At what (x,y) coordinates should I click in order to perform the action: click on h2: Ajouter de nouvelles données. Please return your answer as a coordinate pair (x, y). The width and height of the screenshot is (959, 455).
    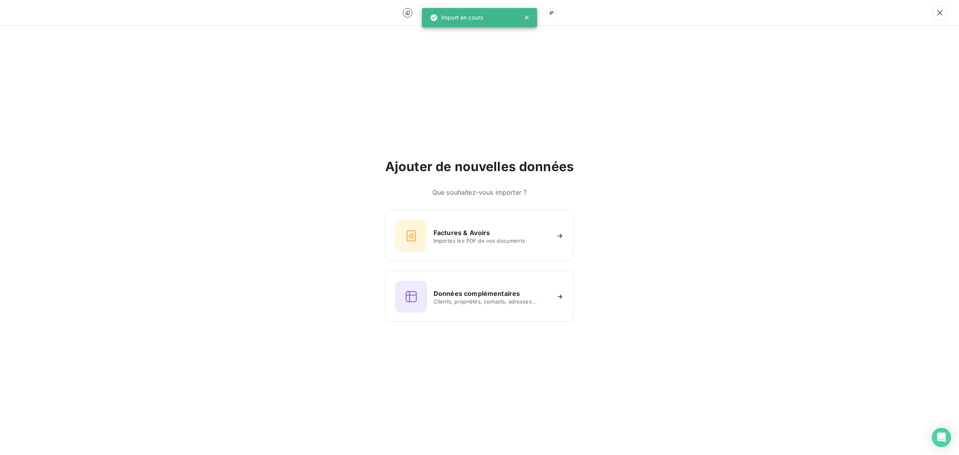
    Looking at the image, I should click on (479, 167).